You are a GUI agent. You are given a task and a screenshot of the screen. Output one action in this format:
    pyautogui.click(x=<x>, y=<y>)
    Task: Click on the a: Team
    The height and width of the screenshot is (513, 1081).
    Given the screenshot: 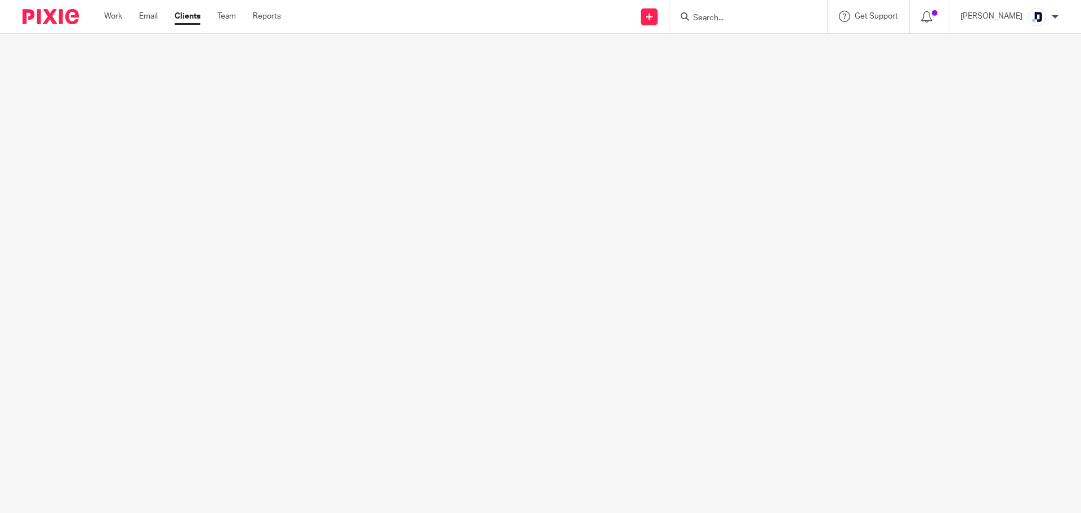 What is the action you would take?
    pyautogui.click(x=226, y=16)
    